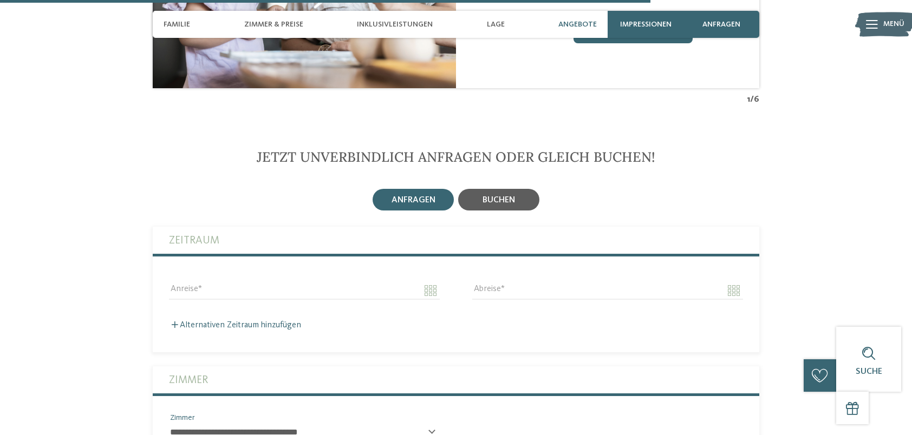  What do you see at coordinates (496, 24) in the screenshot?
I see `span: Lage` at bounding box center [496, 24].